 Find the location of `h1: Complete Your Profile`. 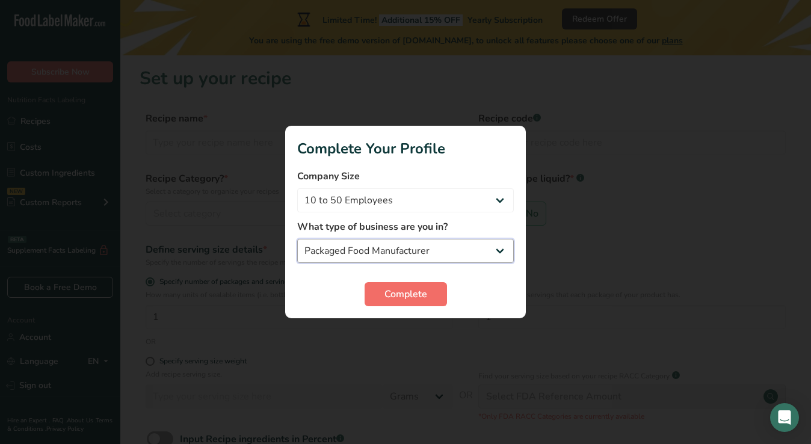

h1: Complete Your Profile is located at coordinates (405, 149).